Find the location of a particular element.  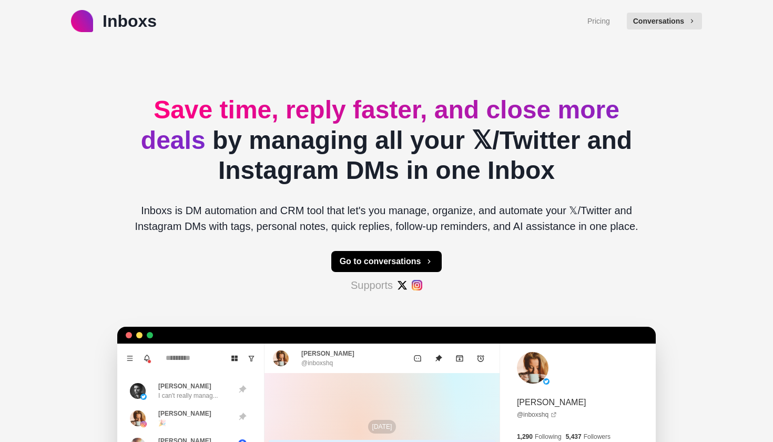

p: @inboxshq is located at coordinates (317, 363).